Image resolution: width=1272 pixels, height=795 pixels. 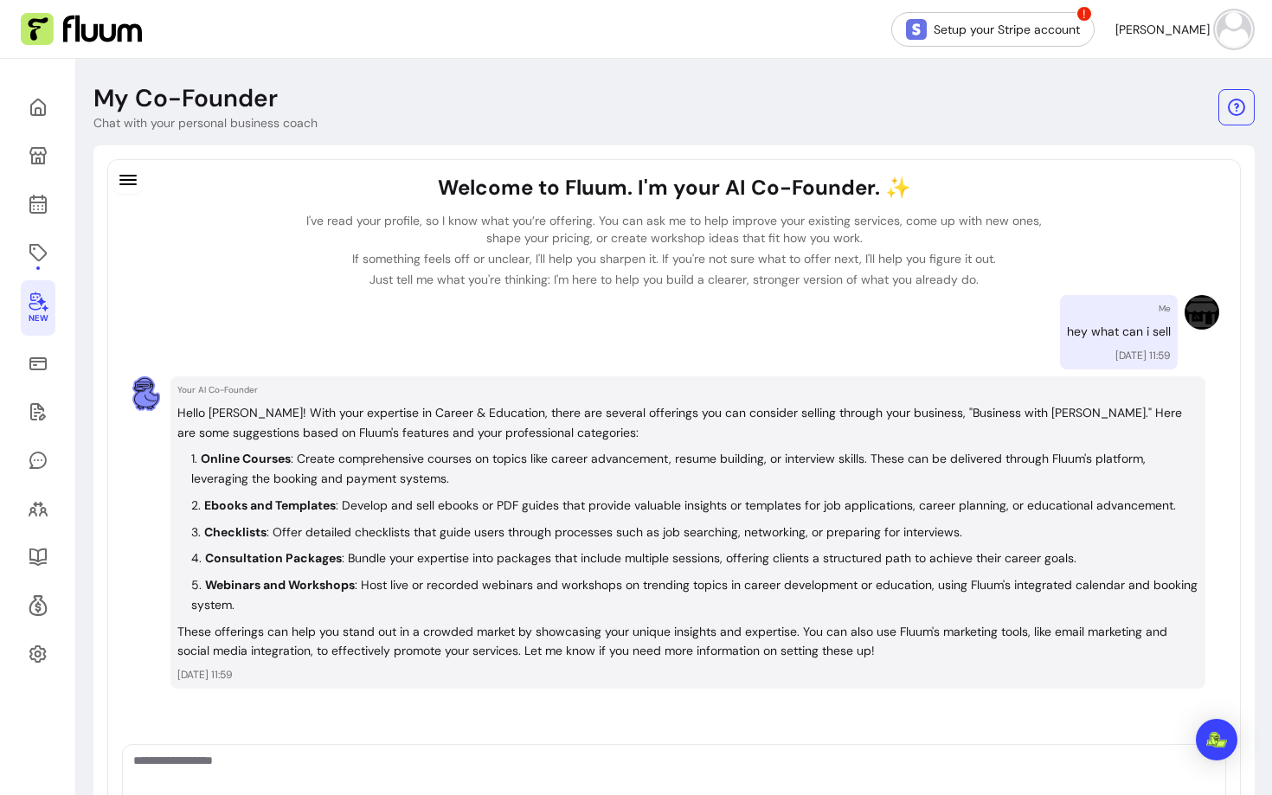 What do you see at coordinates (38, 363) in the screenshot?
I see `a: Sales` at bounding box center [38, 363].